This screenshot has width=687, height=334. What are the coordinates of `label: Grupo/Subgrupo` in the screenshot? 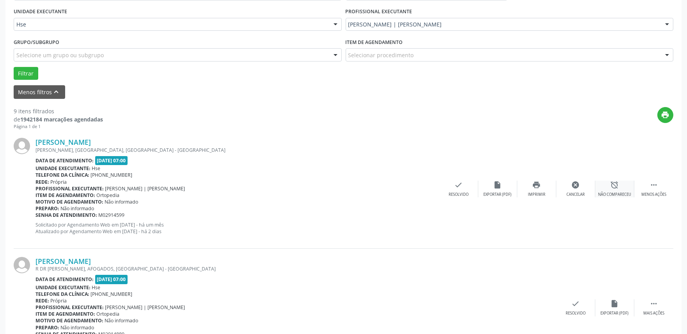 It's located at (36, 42).